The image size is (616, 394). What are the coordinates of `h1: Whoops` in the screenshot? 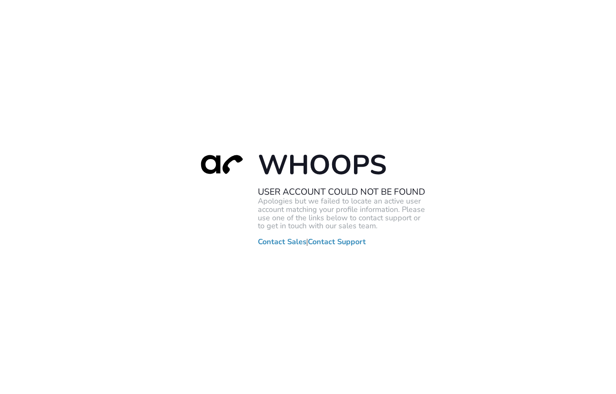 It's located at (342, 164).